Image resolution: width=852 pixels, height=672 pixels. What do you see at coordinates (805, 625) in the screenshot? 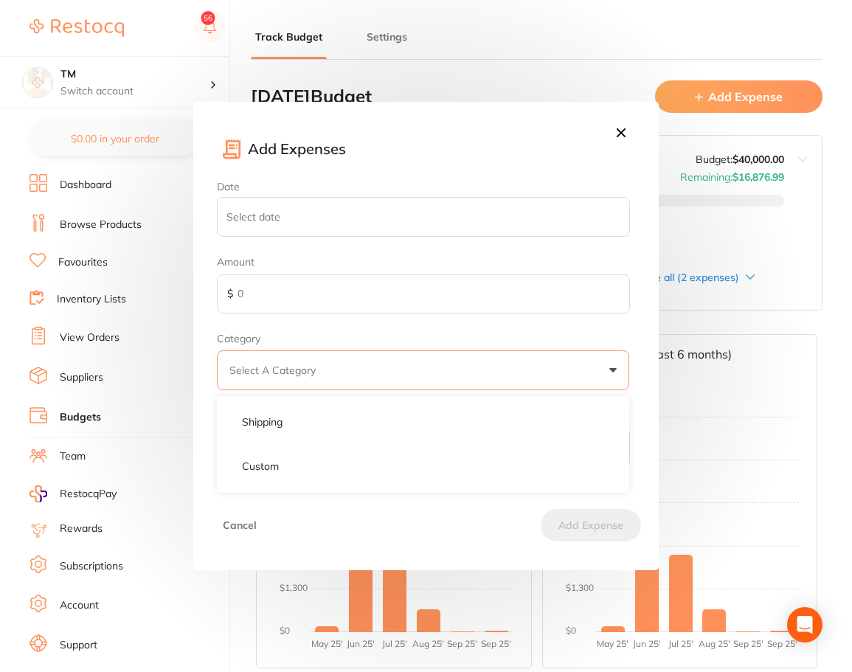
I see `div: Open Intercom Messenger` at bounding box center [805, 625].